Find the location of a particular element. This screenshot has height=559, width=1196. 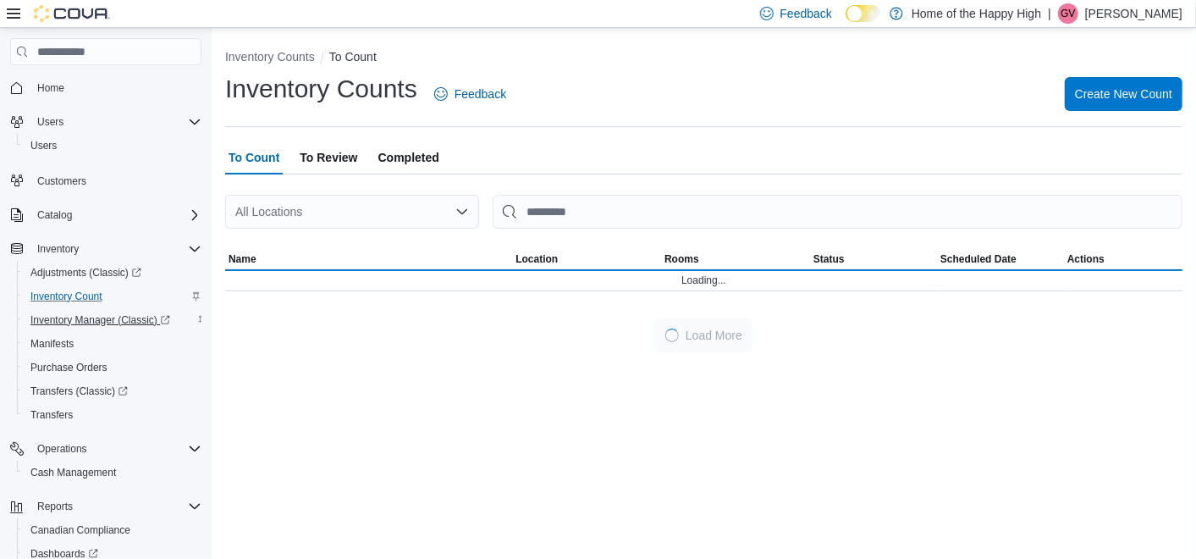

button: Name is located at coordinates (368, 259).